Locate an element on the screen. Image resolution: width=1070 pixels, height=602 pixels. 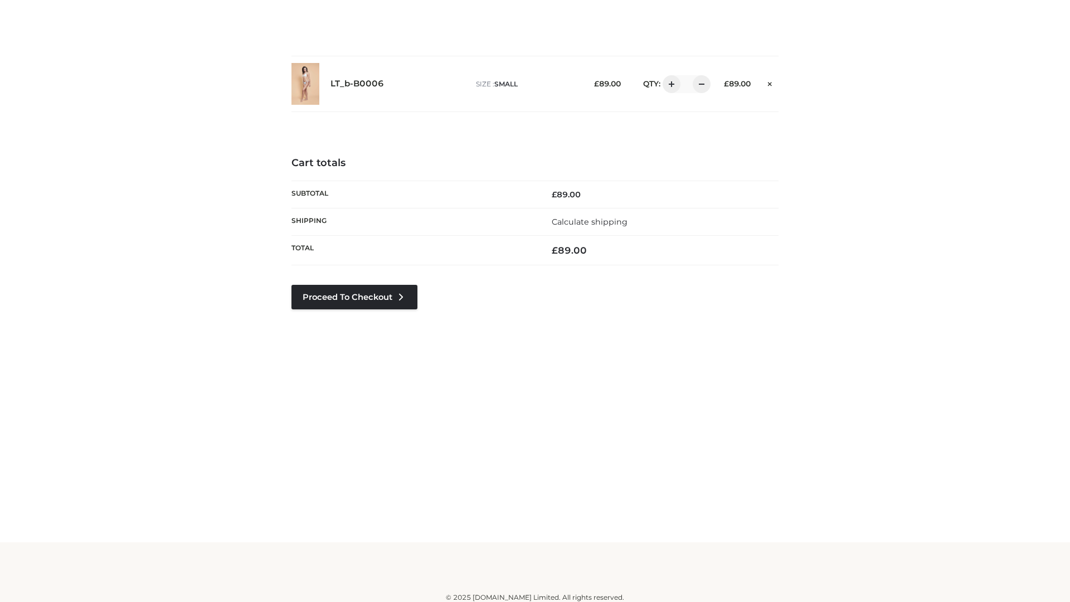
span: SMALL is located at coordinates (506, 84).